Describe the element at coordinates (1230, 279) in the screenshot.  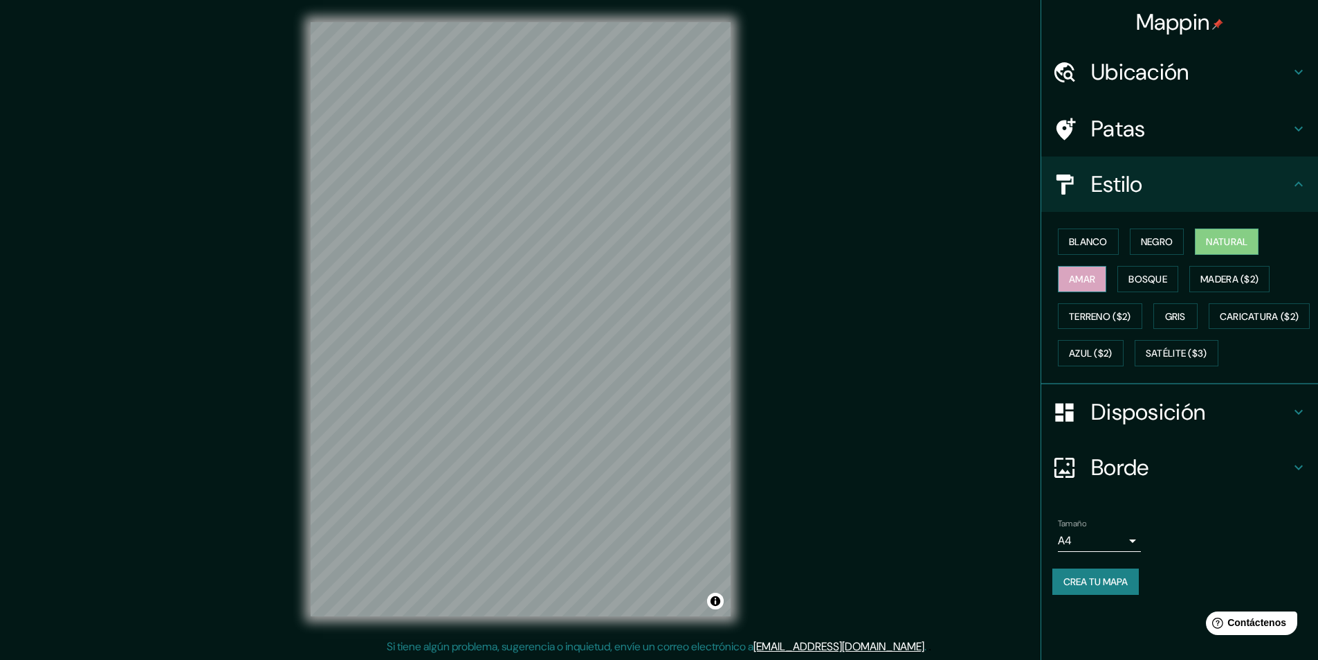
I see `button: Madera ($2)` at that location.